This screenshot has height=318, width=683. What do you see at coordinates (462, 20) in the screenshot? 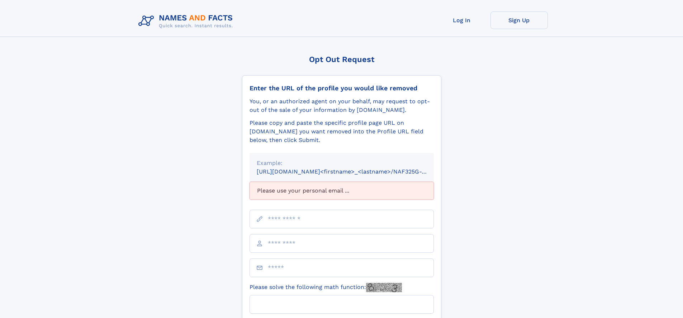
I see `a: Log In` at bounding box center [462, 20].